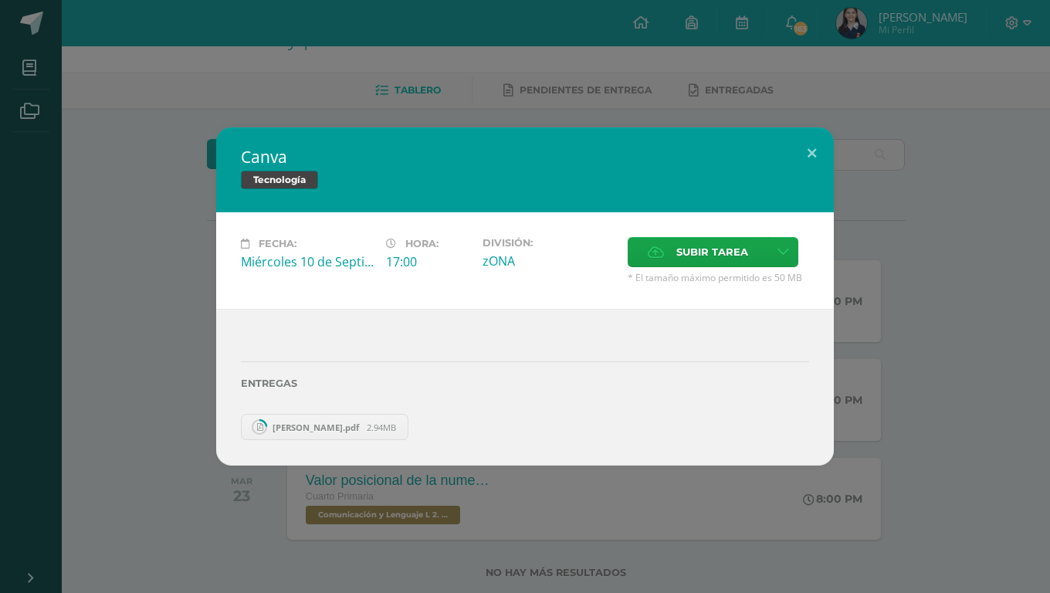  Describe the element at coordinates (428, 262) in the screenshot. I see `div: 17:00` at that location.